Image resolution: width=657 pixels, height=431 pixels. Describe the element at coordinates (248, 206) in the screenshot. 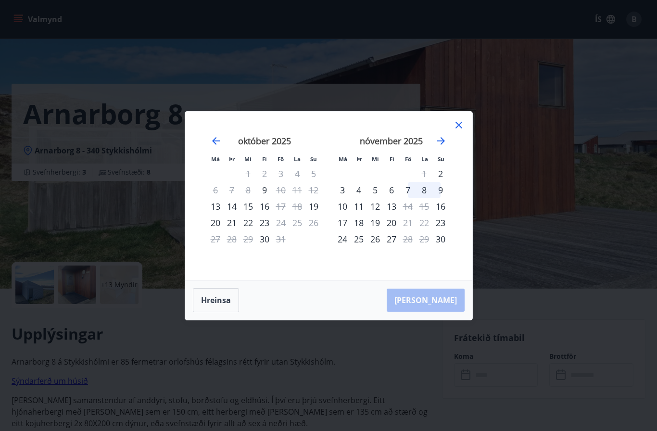

I see `td: Choose miðvikudagur, 15. október 2025 as your check-in date. It’s available.` at that location.